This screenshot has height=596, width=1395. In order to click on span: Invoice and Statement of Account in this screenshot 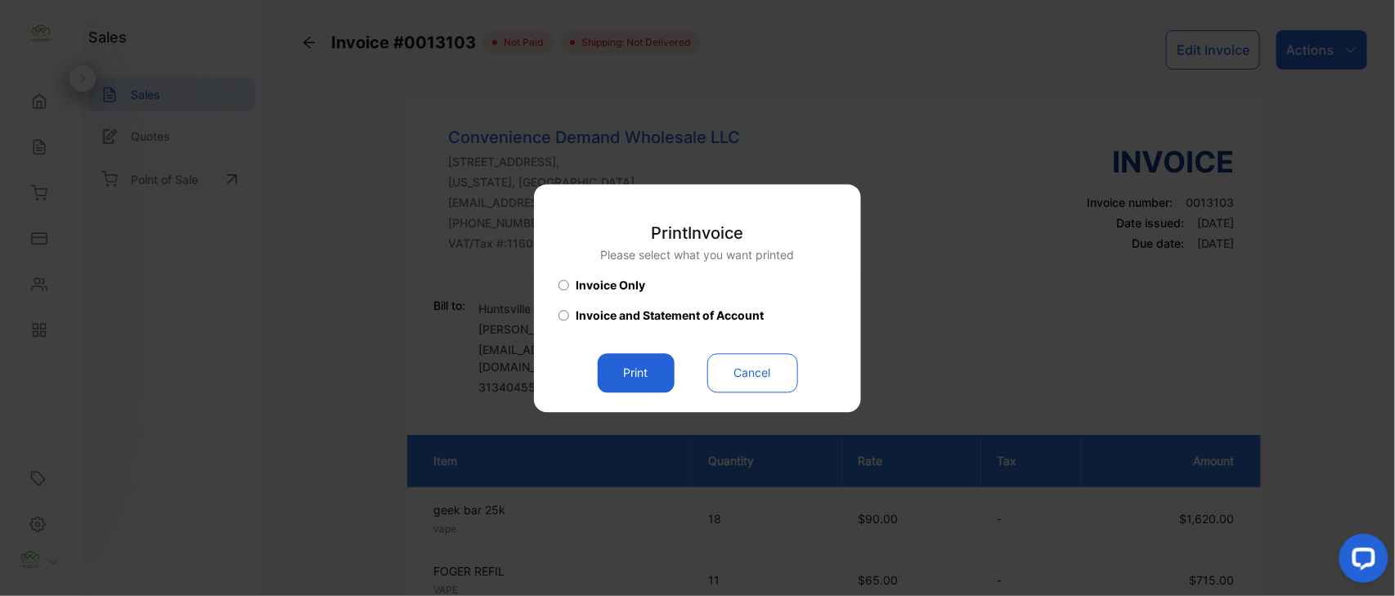, I will do `click(670, 315)`.